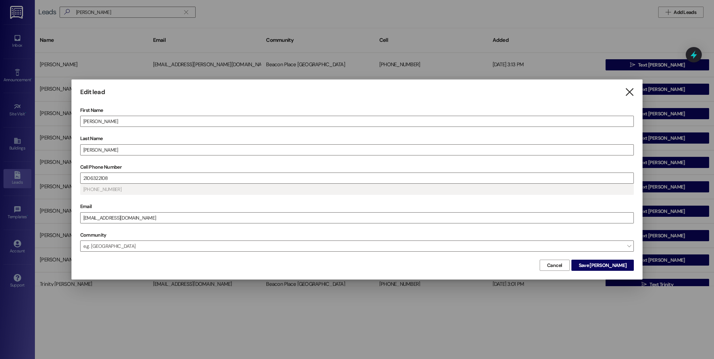 The height and width of the screenshot is (359, 714). I want to click on label: Email, so click(357, 206).